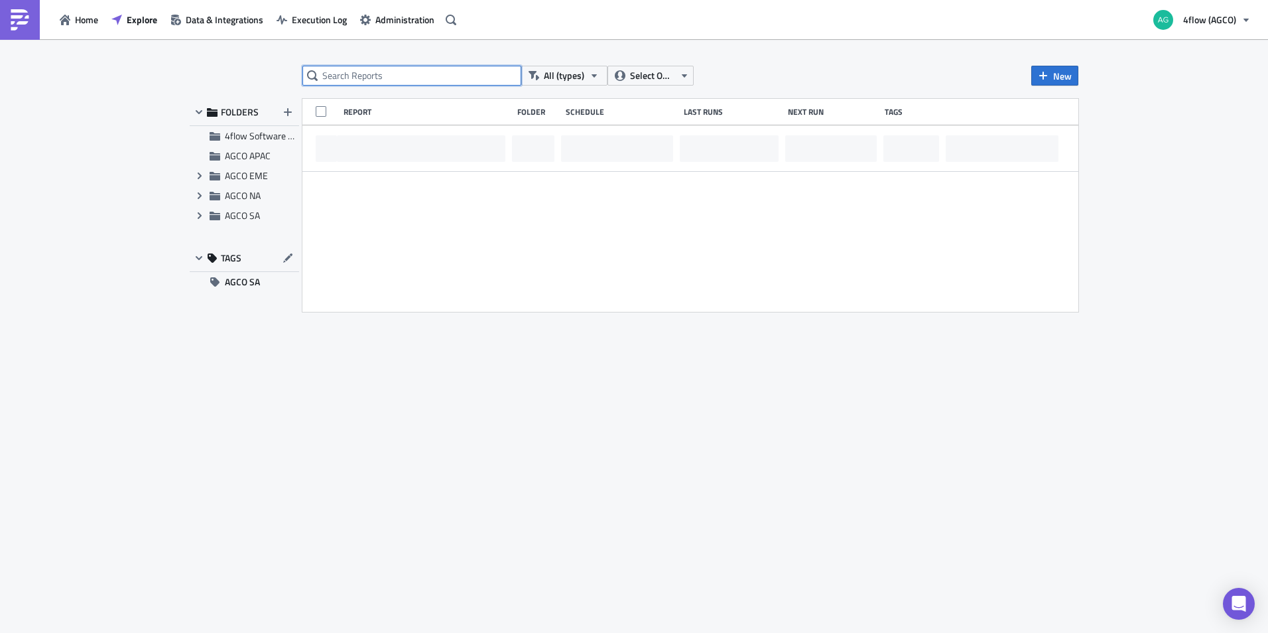 Image resolution: width=1268 pixels, height=633 pixels. Describe the element at coordinates (244, 282) in the screenshot. I see `button: AGCO SA` at that location.